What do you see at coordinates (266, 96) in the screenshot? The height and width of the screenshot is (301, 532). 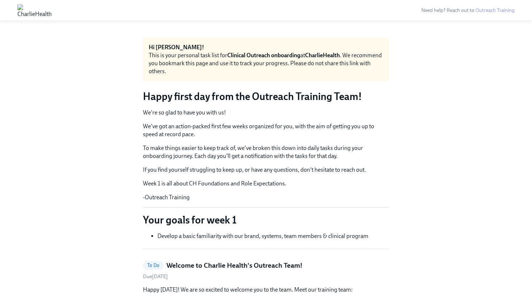 I see `h3: Happy first day from the Outreach Training Team!` at bounding box center [266, 96].